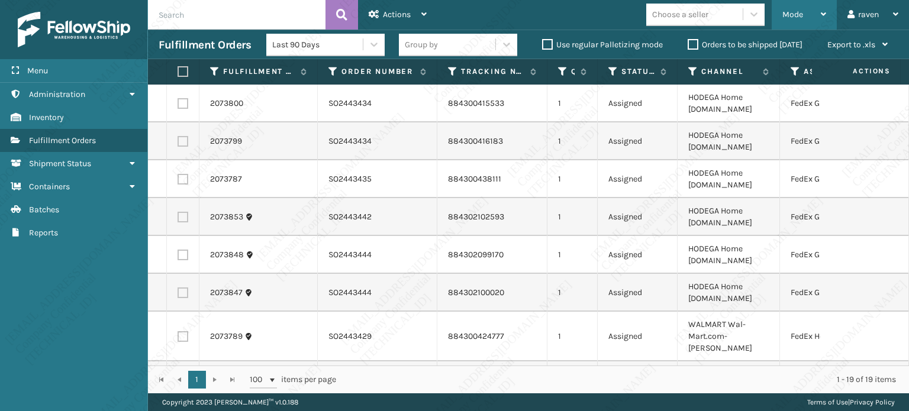 Image resolution: width=909 pixels, height=411 pixels. Describe the element at coordinates (378, 72) in the screenshot. I see `label: Order Number` at that location.